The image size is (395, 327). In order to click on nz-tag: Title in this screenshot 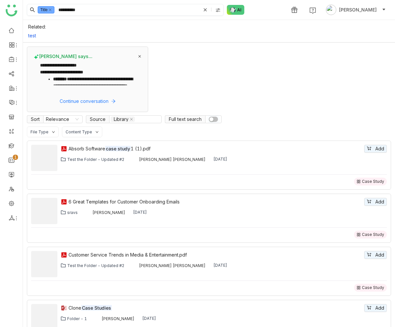, I will do `click(46, 10)`.